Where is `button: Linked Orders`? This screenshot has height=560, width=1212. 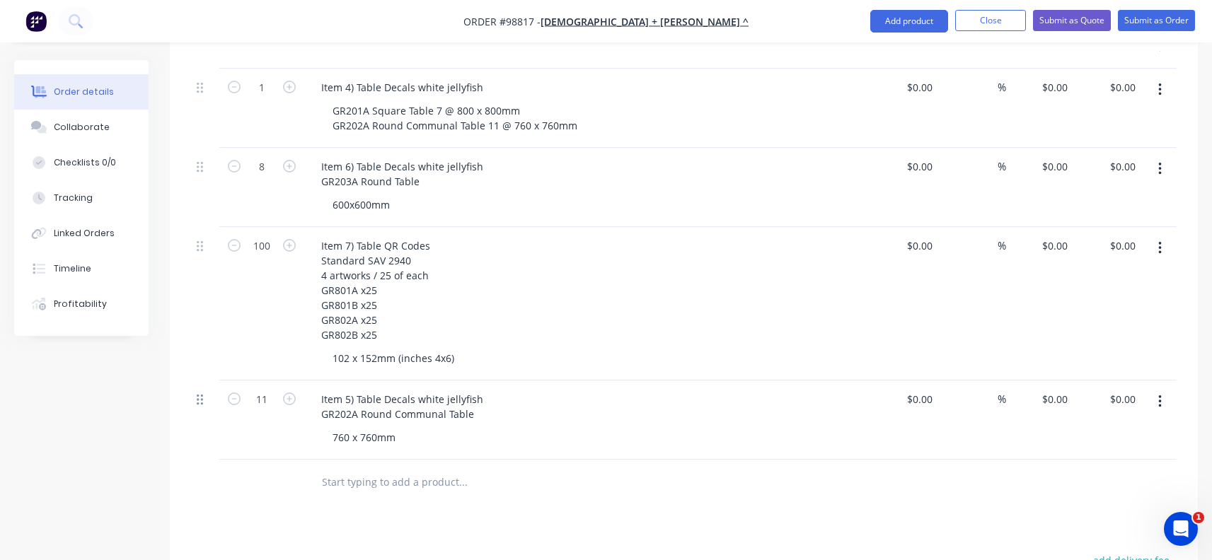 button: Linked Orders is located at coordinates (81, 233).